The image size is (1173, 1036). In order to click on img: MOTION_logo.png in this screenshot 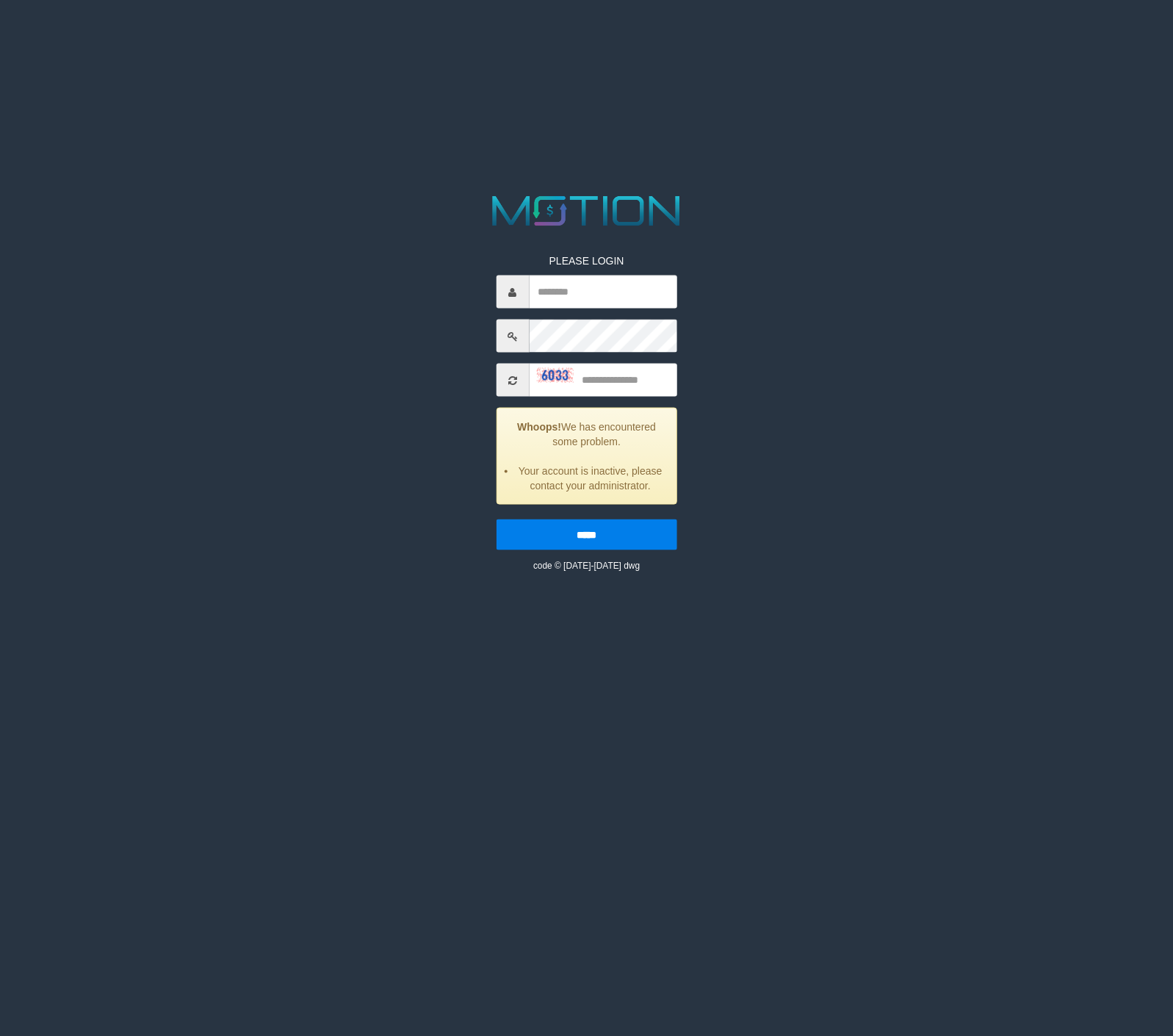, I will do `click(586, 211)`.